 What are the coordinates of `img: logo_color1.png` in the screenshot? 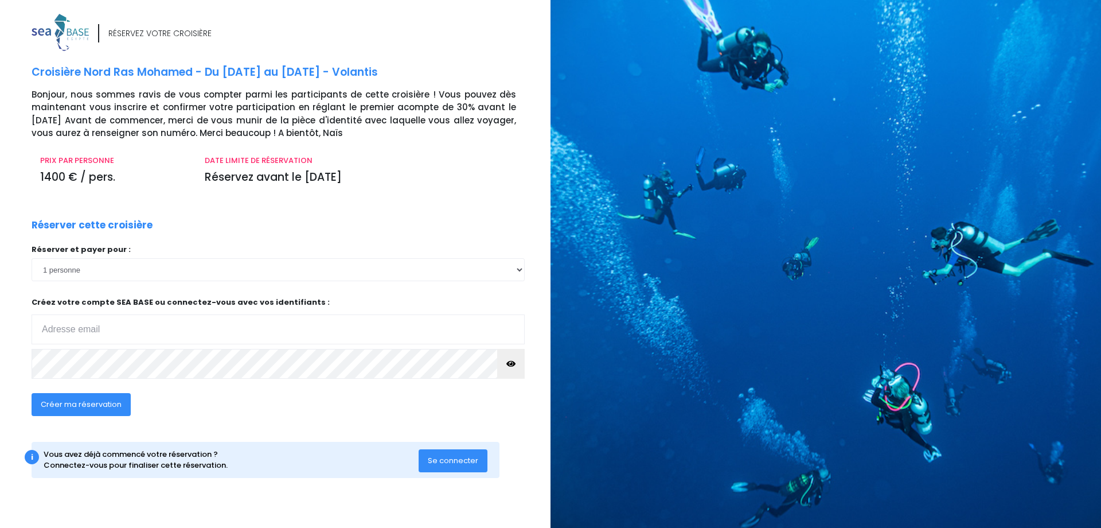 It's located at (60, 32).